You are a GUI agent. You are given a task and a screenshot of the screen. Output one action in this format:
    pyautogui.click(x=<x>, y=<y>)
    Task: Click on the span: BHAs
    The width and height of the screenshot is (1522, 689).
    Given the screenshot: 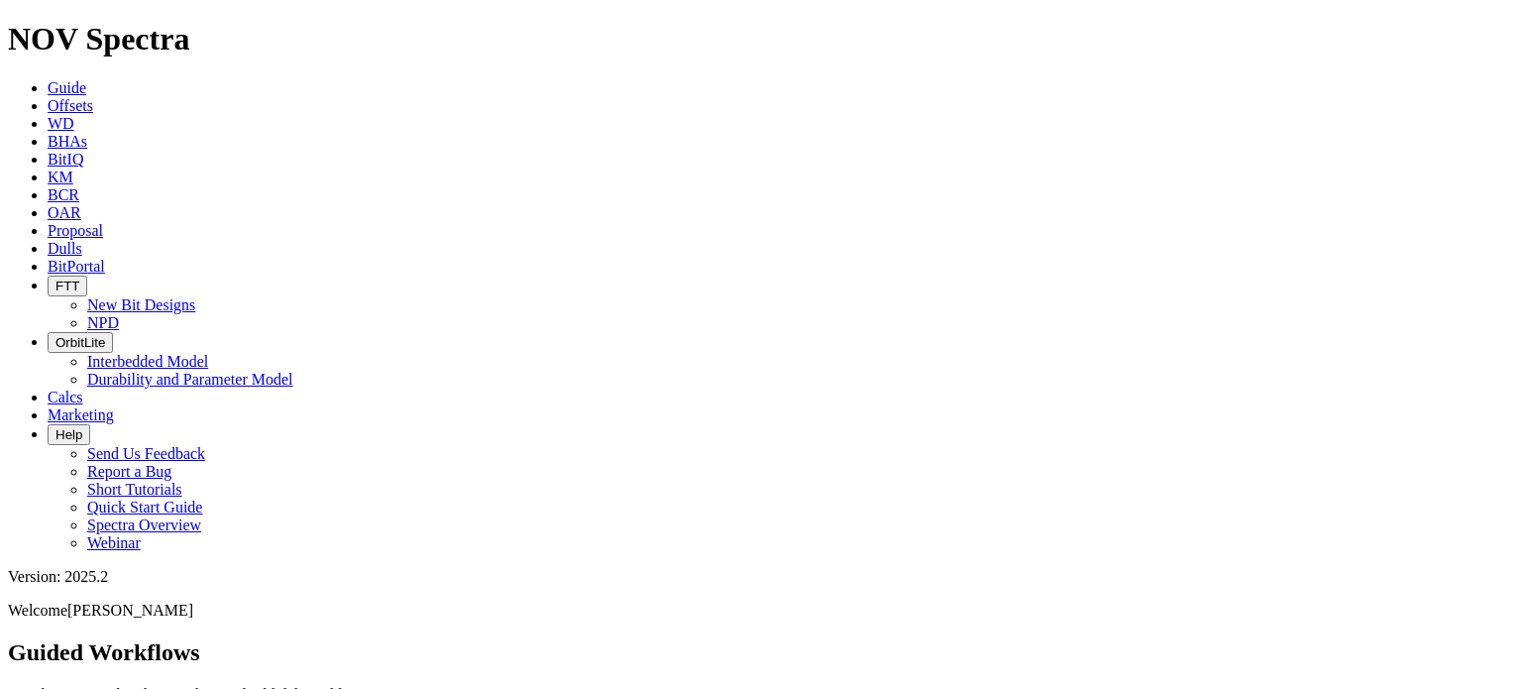 What is the action you would take?
    pyautogui.click(x=67, y=141)
    